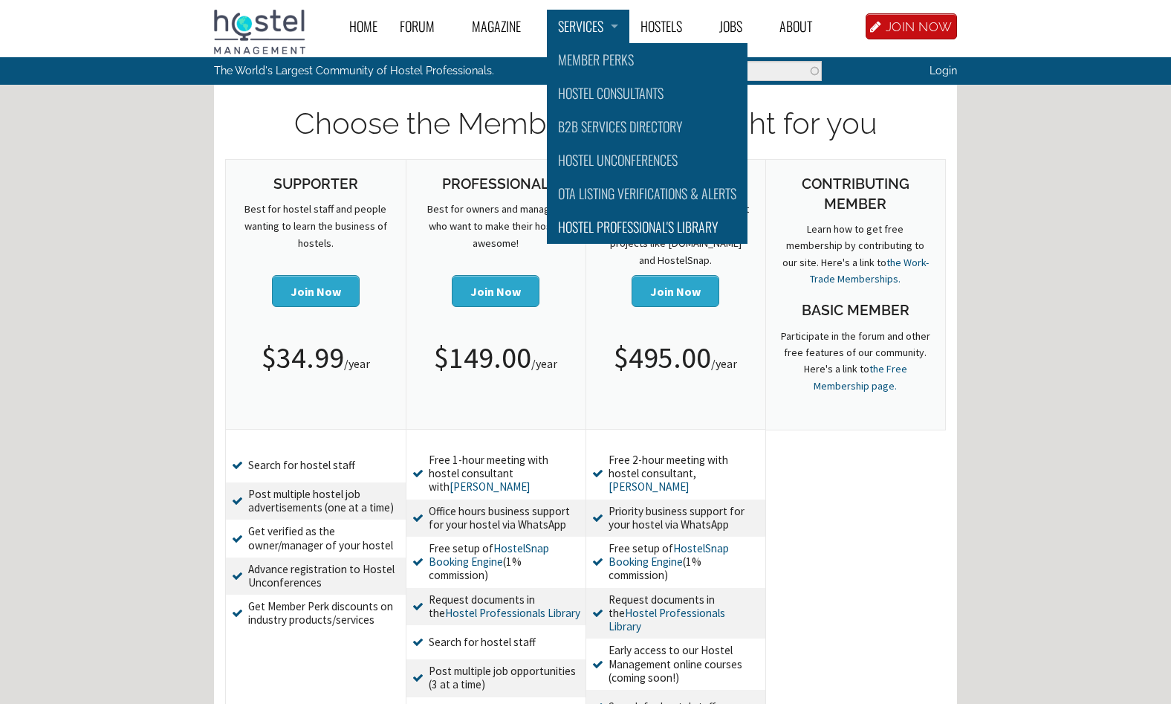  I want to click on a: JOIN NOW, so click(911, 26).